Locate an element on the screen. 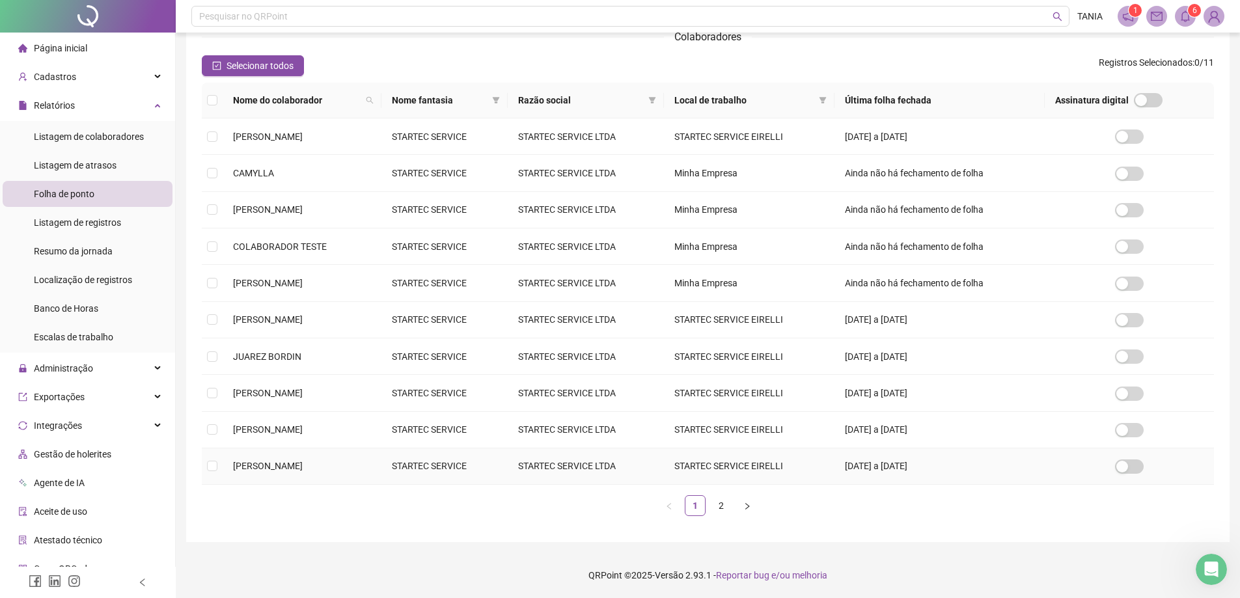  li: Página anterior is located at coordinates (669, 506).